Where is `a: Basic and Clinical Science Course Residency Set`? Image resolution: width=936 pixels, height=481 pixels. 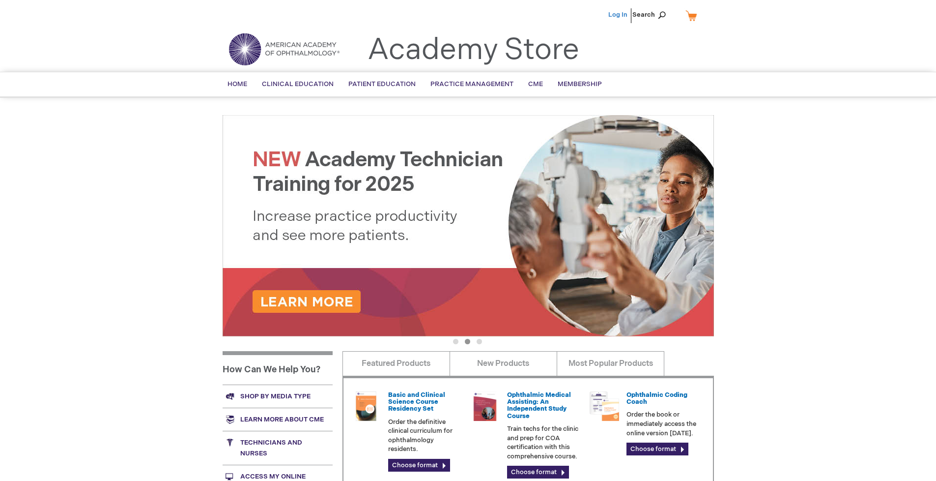 a: Basic and Clinical Science Course Residency Set is located at coordinates (417, 402).